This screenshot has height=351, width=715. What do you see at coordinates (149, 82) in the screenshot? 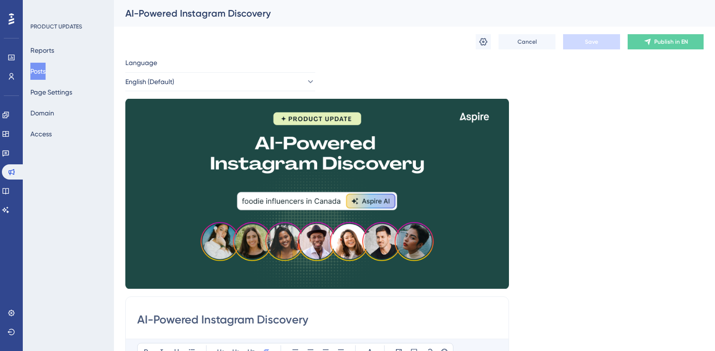
I see `span: English (Default)` at bounding box center [149, 82].